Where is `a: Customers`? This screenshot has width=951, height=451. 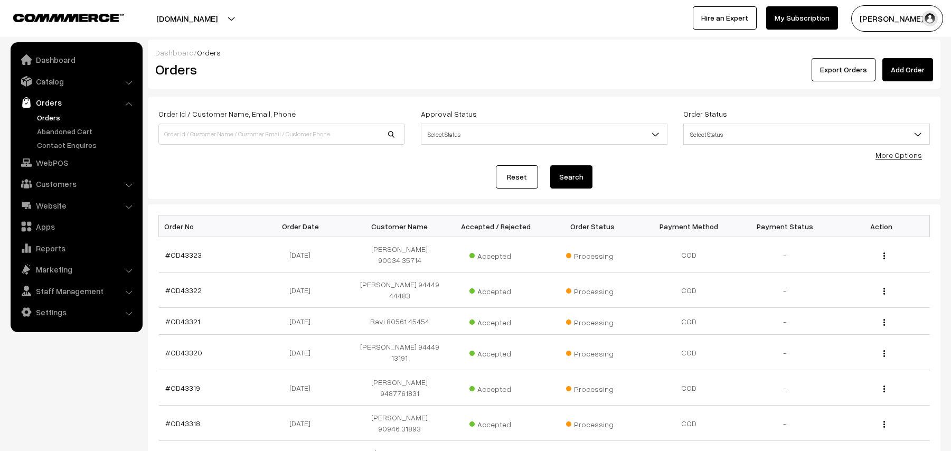 a: Customers is located at coordinates (76, 184).